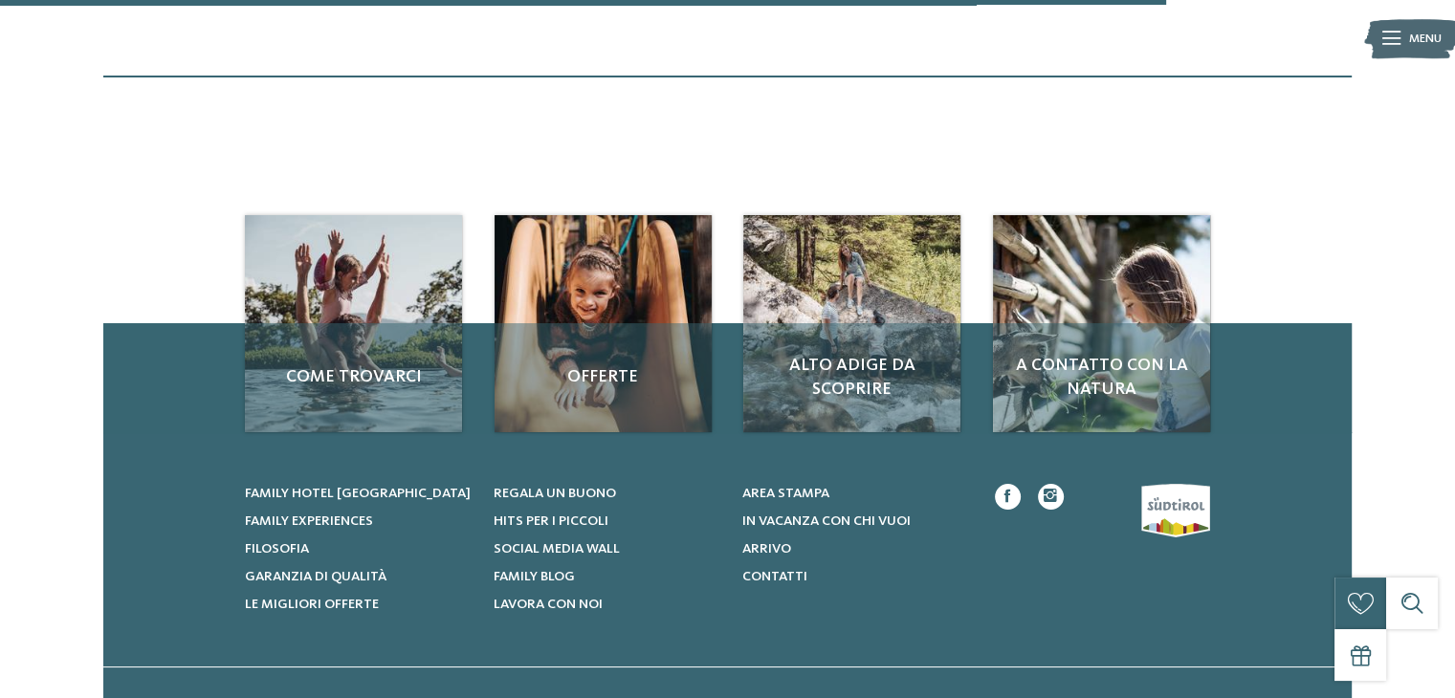  I want to click on span: Offerte, so click(603, 377).